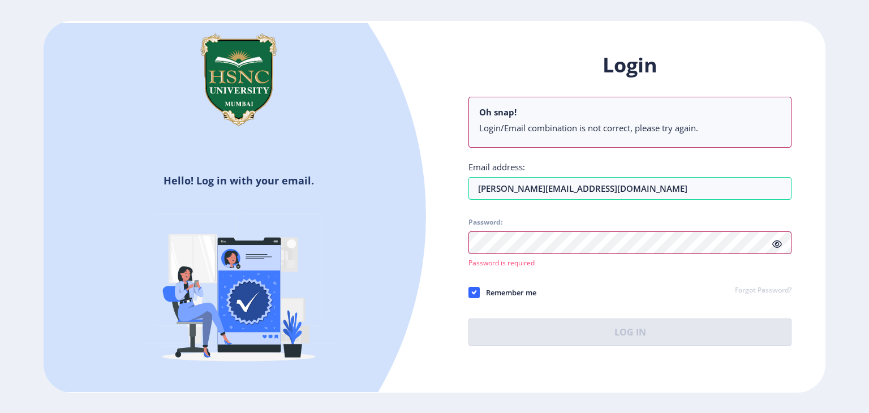 This screenshot has height=413, width=869. I want to click on a: Register, so click(311, 399).